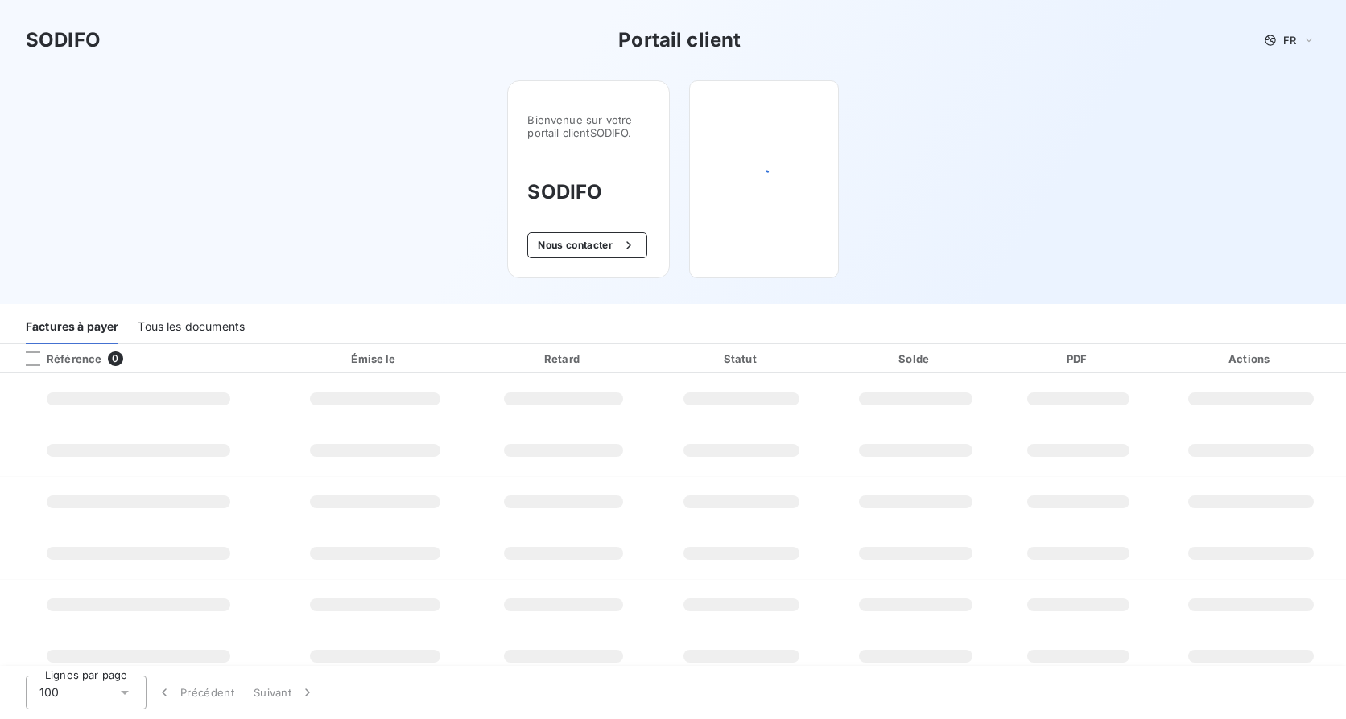  I want to click on span: 100, so click(49, 693).